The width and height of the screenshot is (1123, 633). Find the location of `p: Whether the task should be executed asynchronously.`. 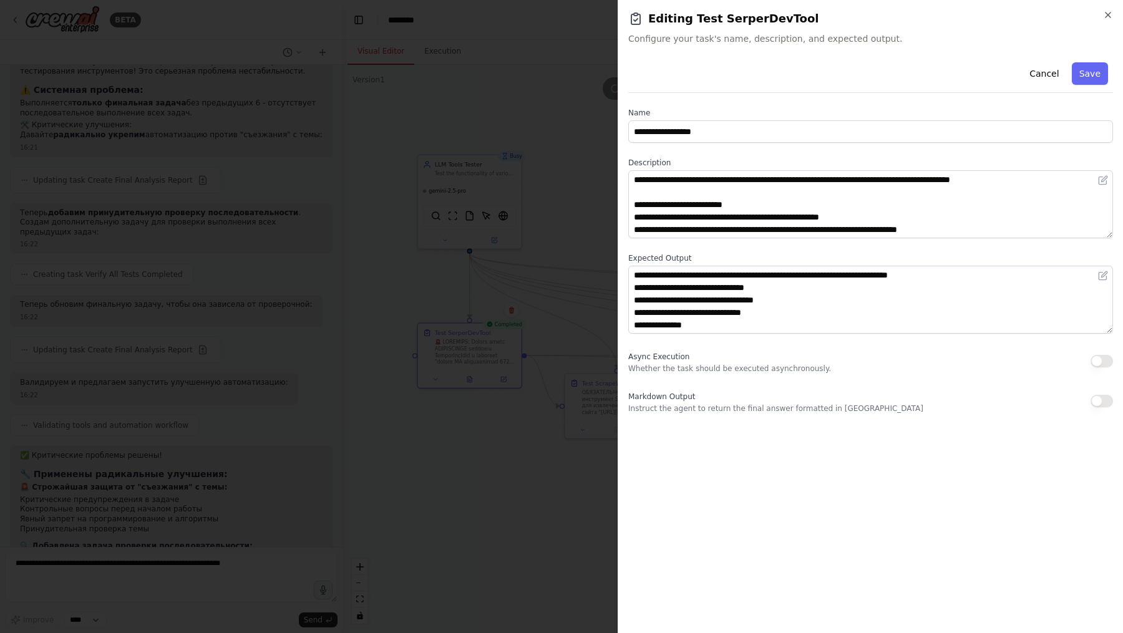

p: Whether the task should be executed asynchronously. is located at coordinates (729, 369).